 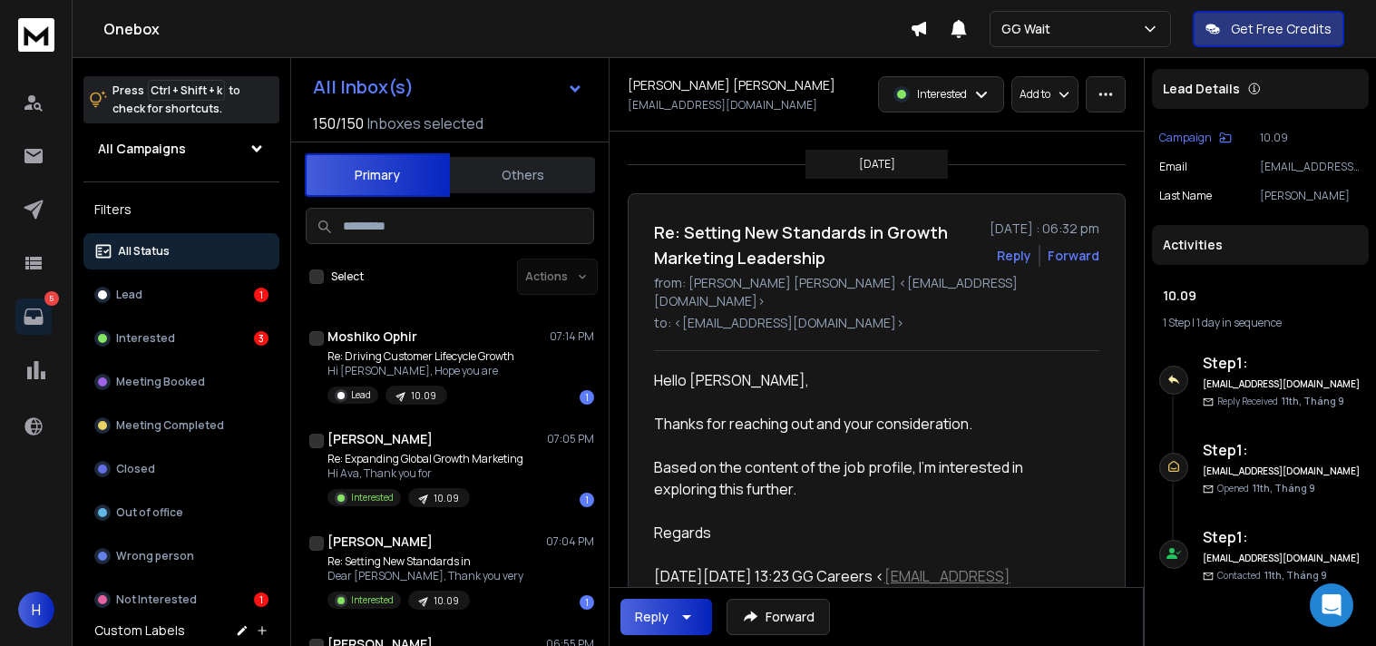 I want to click on h1: Re: Setting New Standards in Growth Marketing Leadership, so click(x=816, y=245).